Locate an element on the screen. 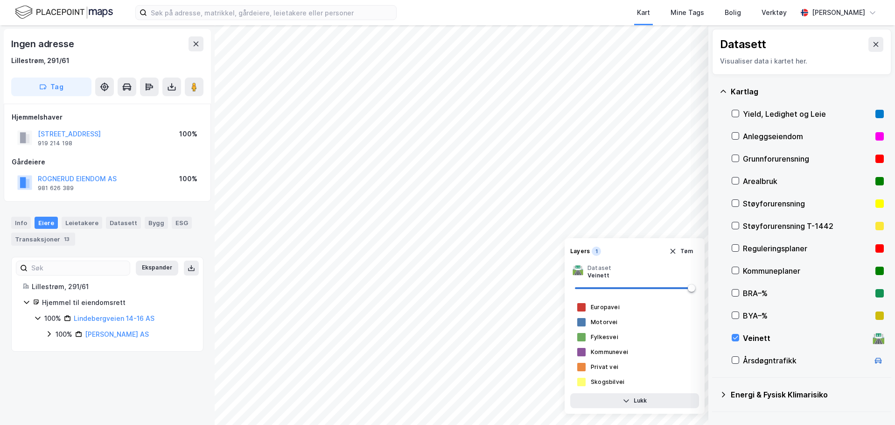 The image size is (895, 425). div: Kart is located at coordinates (644, 13).